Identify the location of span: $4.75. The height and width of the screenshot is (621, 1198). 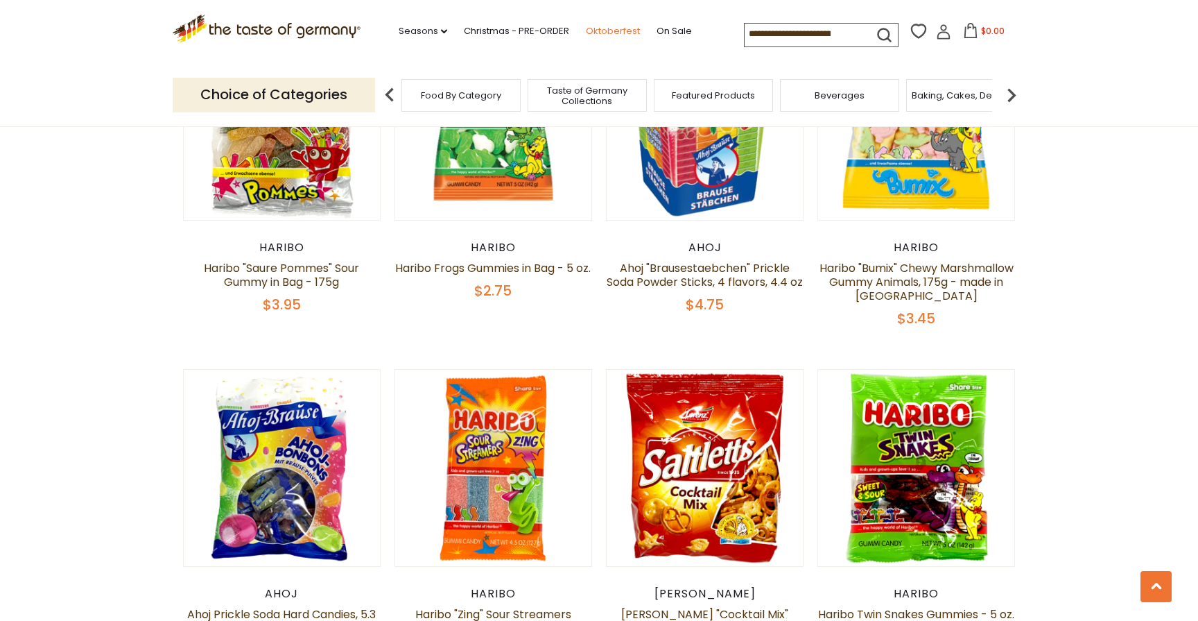
(705, 304).